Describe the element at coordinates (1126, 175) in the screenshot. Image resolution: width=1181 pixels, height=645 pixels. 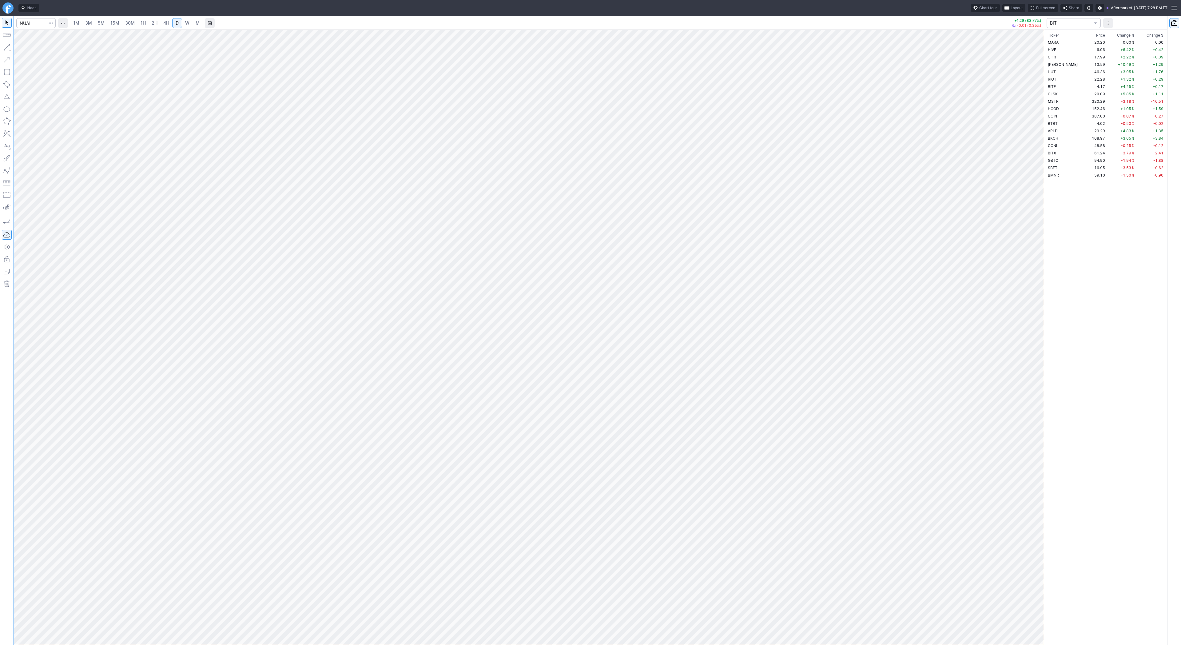
I see `span: -1.50` at that location.